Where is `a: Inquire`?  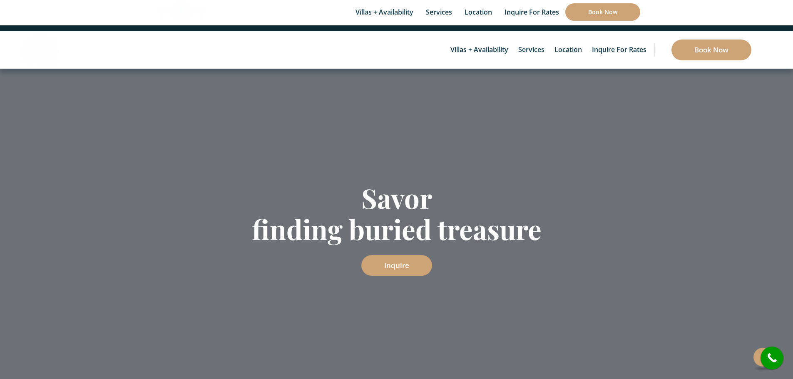 a: Inquire is located at coordinates (397, 266).